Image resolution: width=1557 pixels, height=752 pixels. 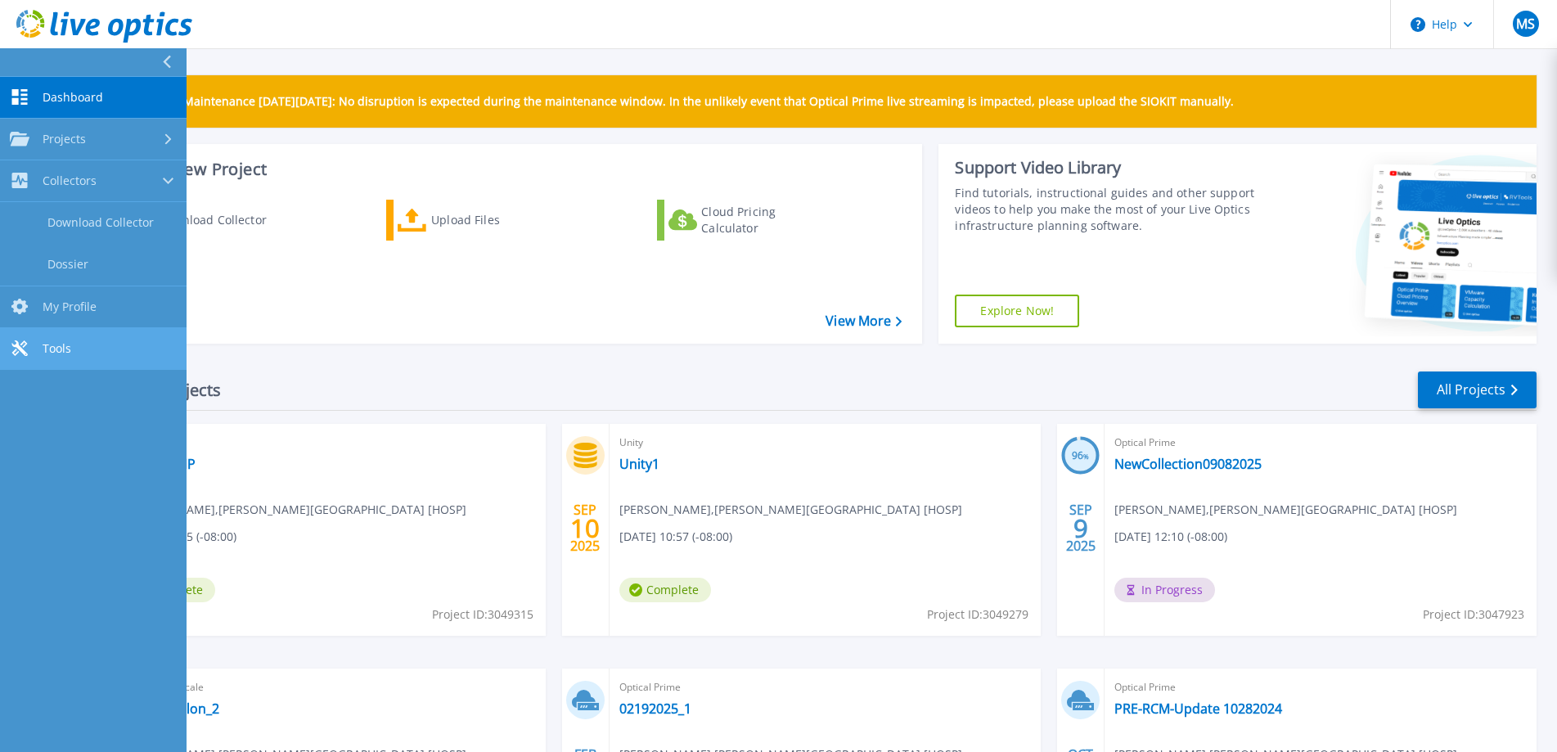 I want to click on div: Cloud Pricing Calculator, so click(x=767, y=220).